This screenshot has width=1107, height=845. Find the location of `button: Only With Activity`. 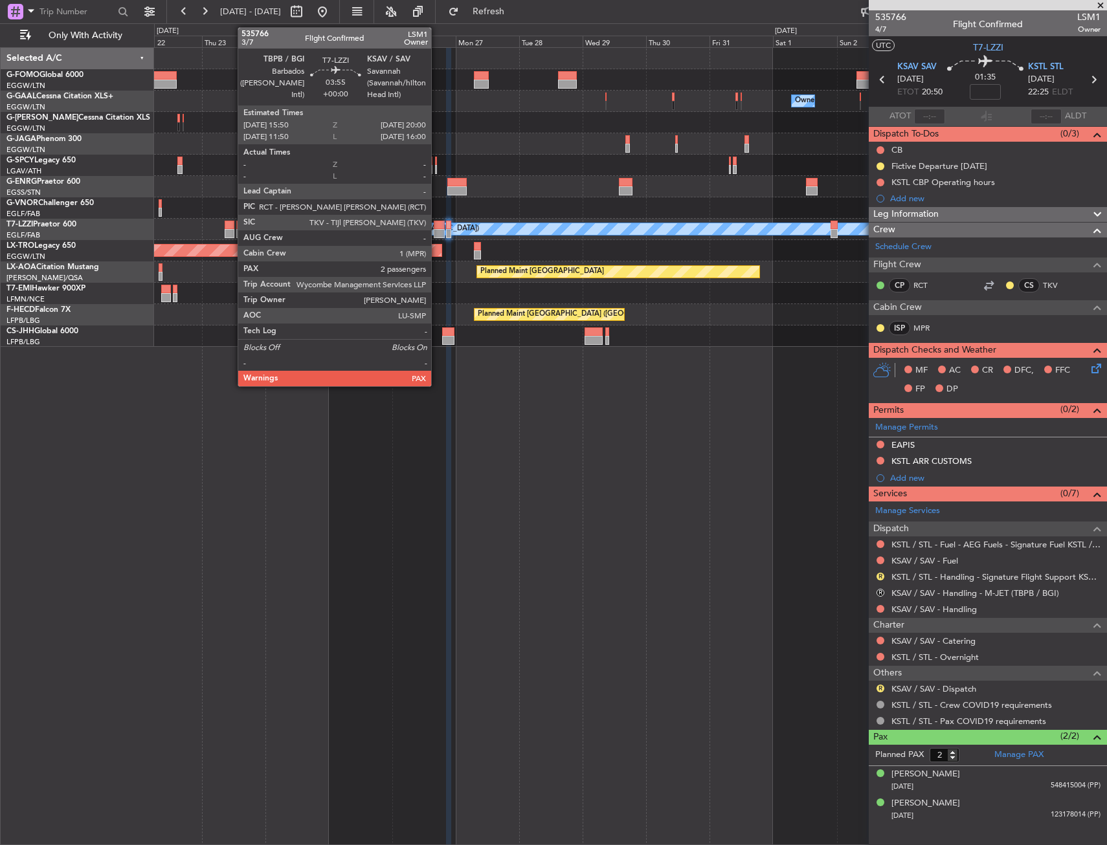

button: Only With Activity is located at coordinates (77, 36).